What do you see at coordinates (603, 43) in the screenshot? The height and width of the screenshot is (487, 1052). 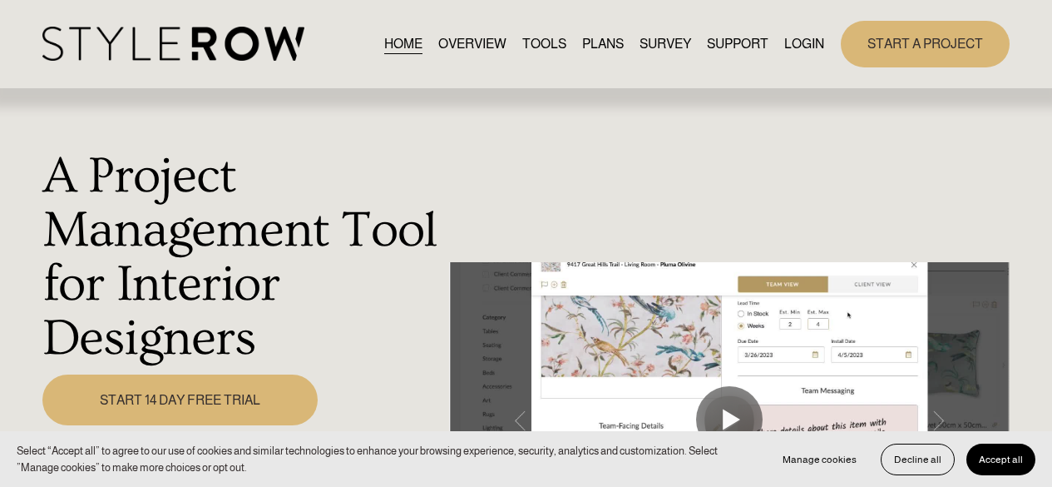 I see `a: PLANS` at bounding box center [603, 43].